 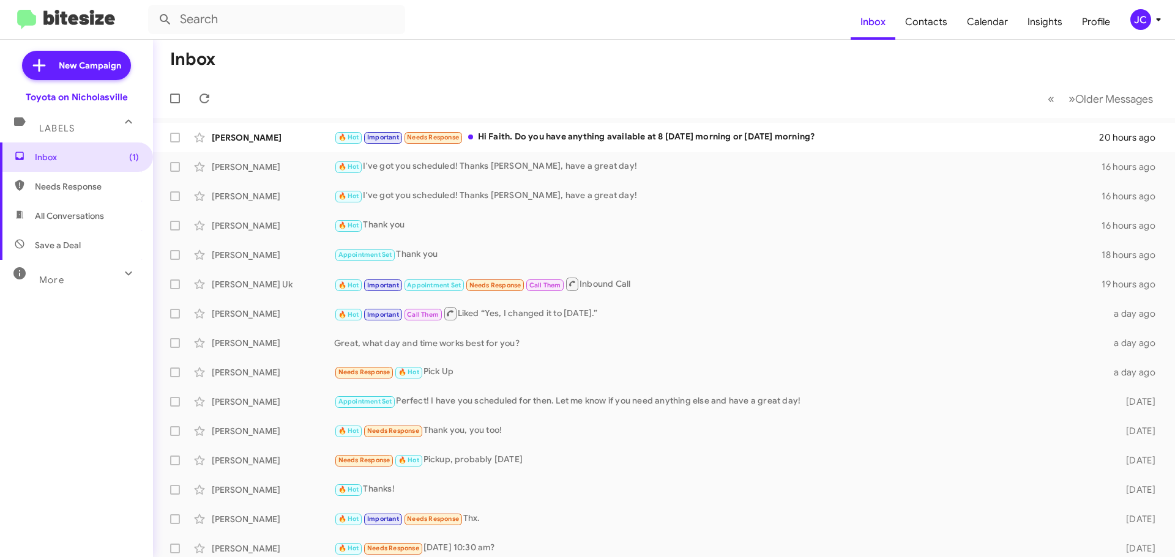 I want to click on div: 18 hours ago, so click(x=1133, y=255).